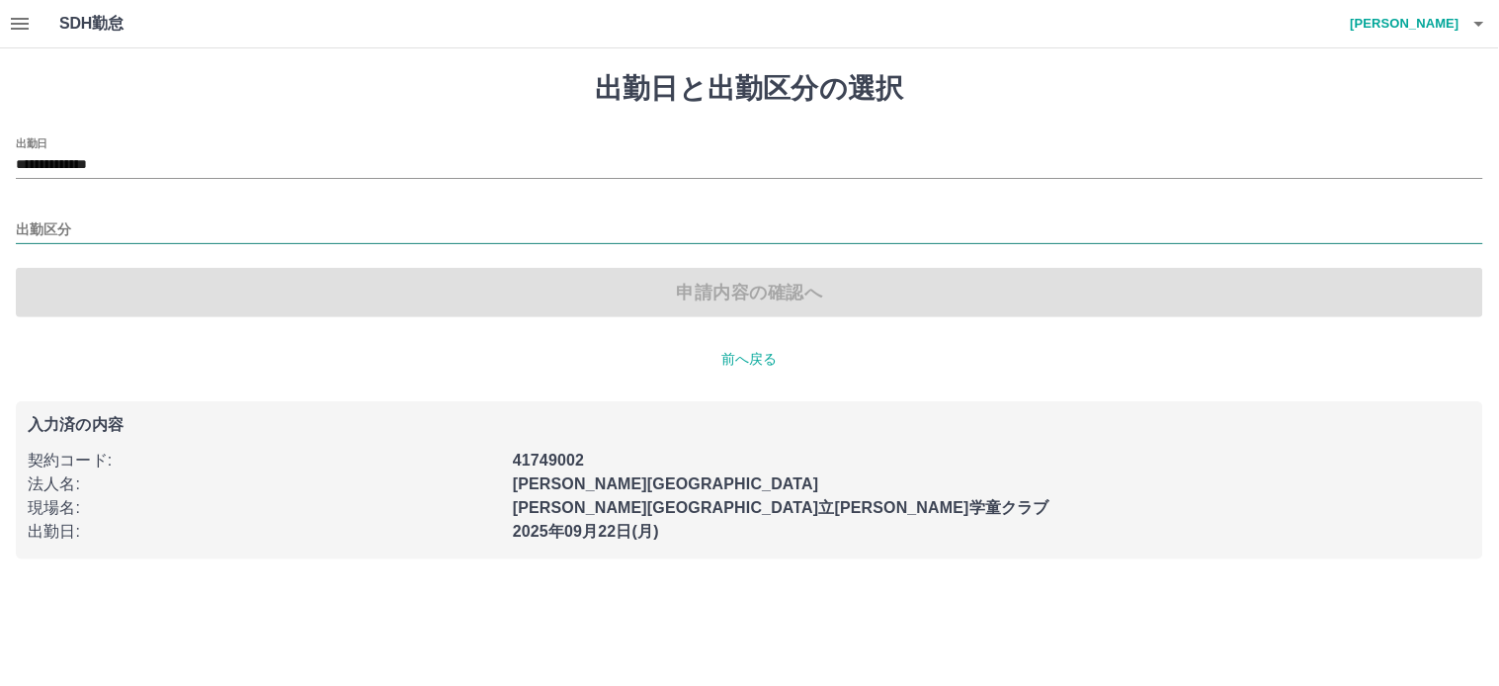 This screenshot has height=686, width=1499. Describe the element at coordinates (264, 460) in the screenshot. I see `p: 契約コード :` at that location.